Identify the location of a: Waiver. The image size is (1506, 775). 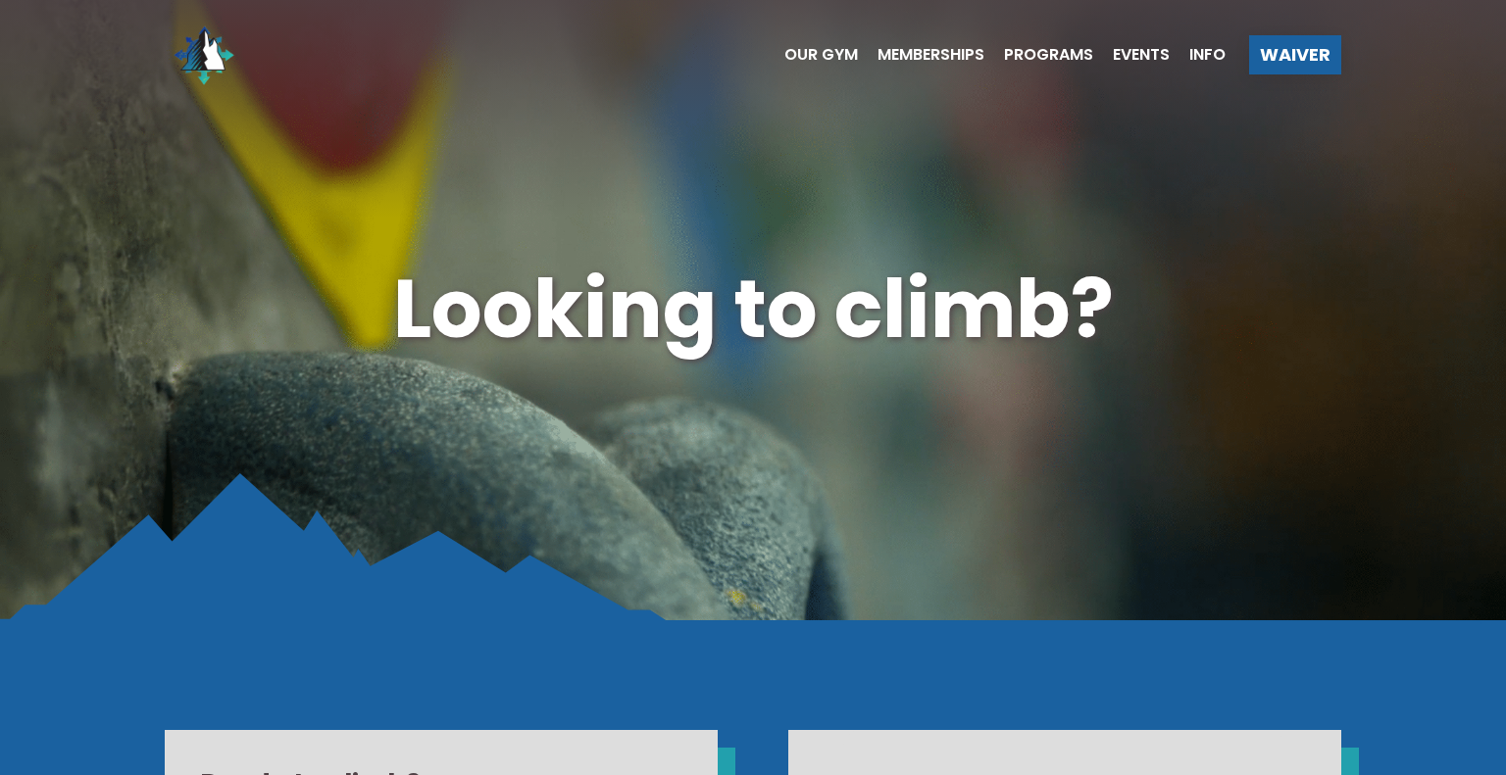
(1295, 55).